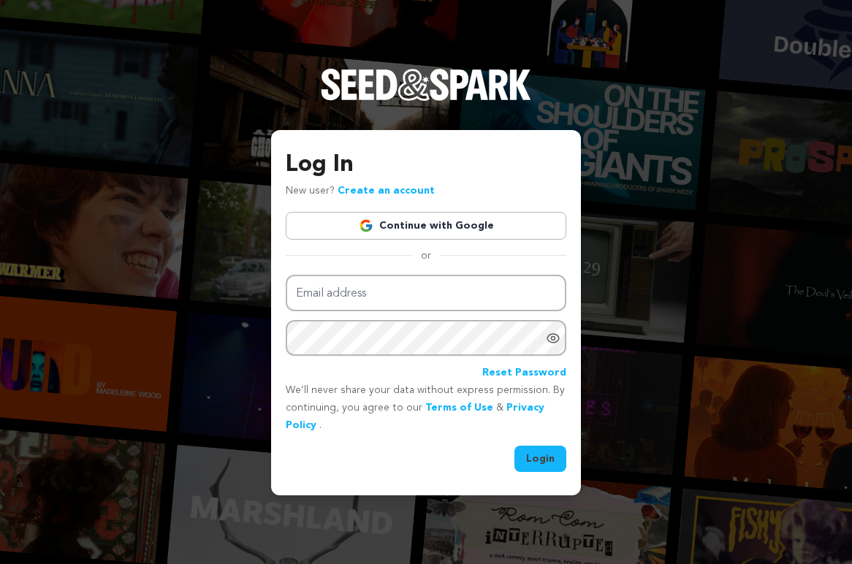 The width and height of the screenshot is (852, 564). What do you see at coordinates (426, 408) in the screenshot?
I see `p: We’ll never share your data without express permission. By continuing, you agree to our & .` at bounding box center [426, 408].